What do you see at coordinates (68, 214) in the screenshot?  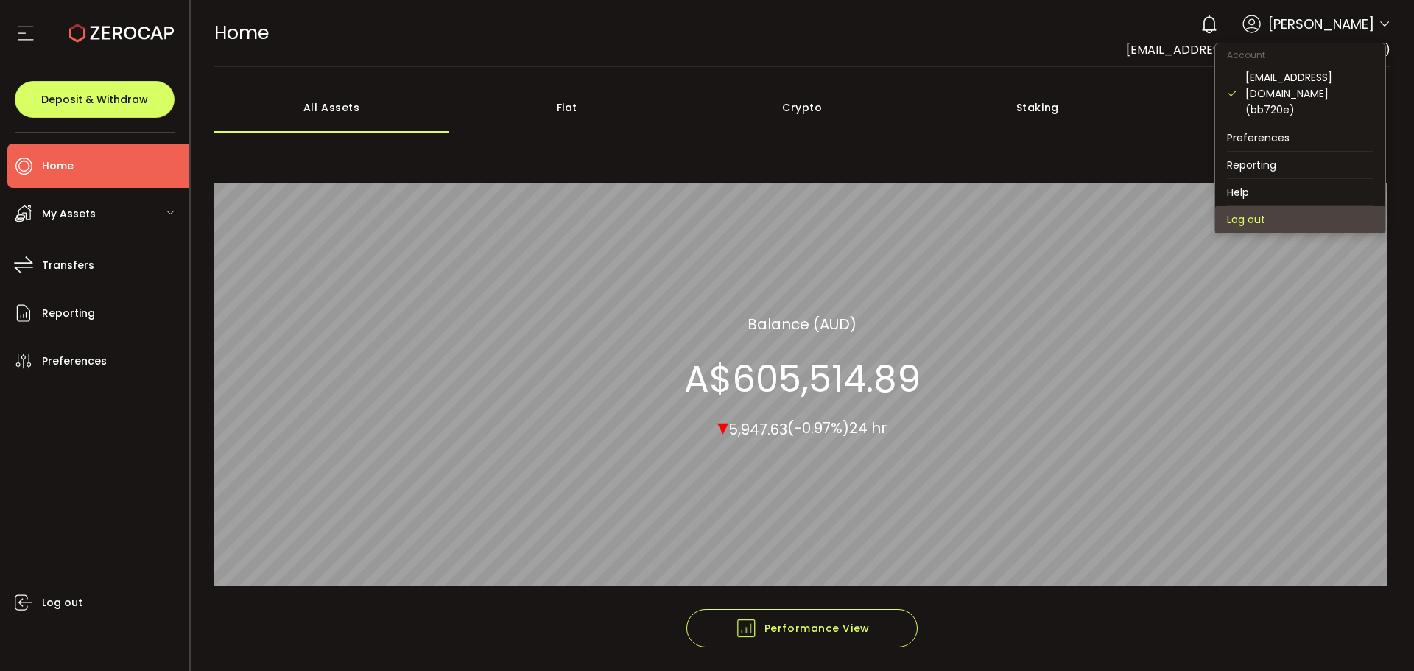 I see `span: My Assets` at bounding box center [68, 214].